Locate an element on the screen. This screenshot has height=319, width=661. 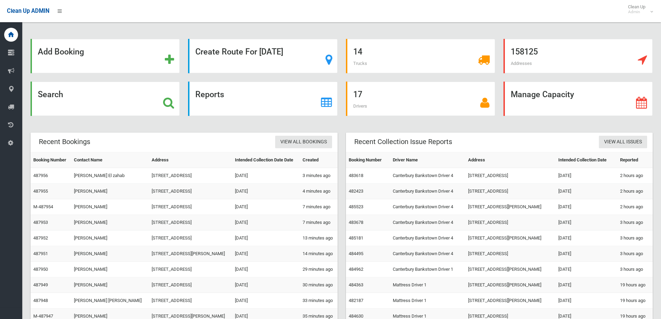
a: 484962 is located at coordinates (356, 269).